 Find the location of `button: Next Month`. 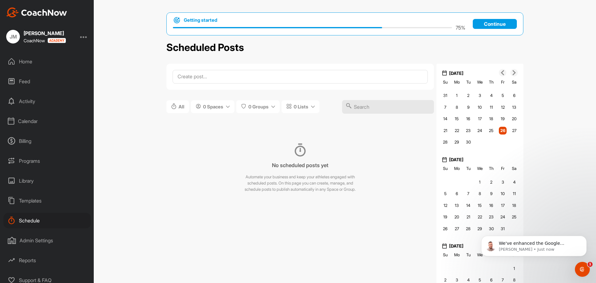

button: Next Month is located at coordinates (514, 73).